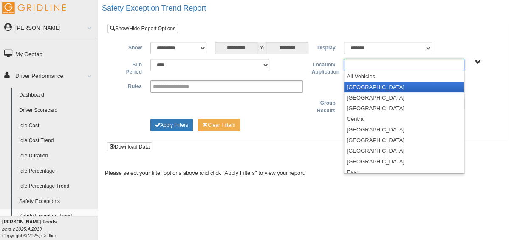  I want to click on a: Idle Cost, so click(57, 126).